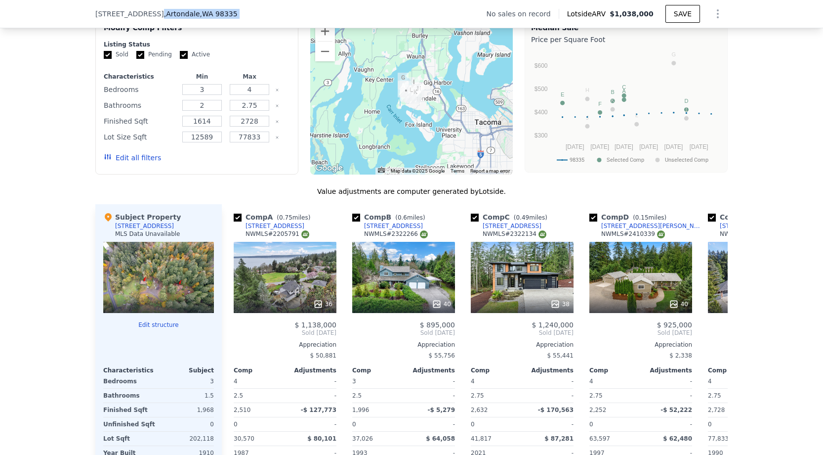 The width and height of the screenshot is (823, 455). What do you see at coordinates (329, 168) in the screenshot?
I see `a: Open this area in Google Maps (opens a new window)` at bounding box center [329, 168].